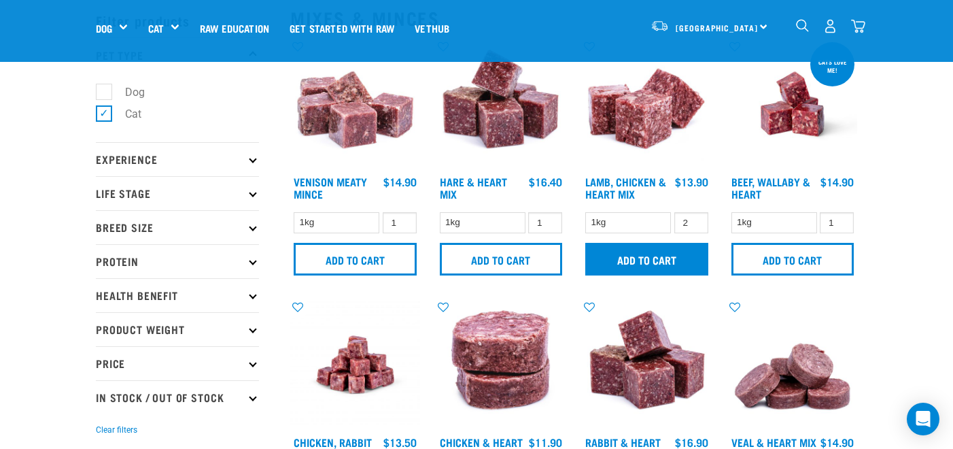 Image resolution: width=953 pixels, height=449 pixels. What do you see at coordinates (355, 364) in the screenshot?
I see `img: Chicken Rabbit Heart 1609` at bounding box center [355, 364].